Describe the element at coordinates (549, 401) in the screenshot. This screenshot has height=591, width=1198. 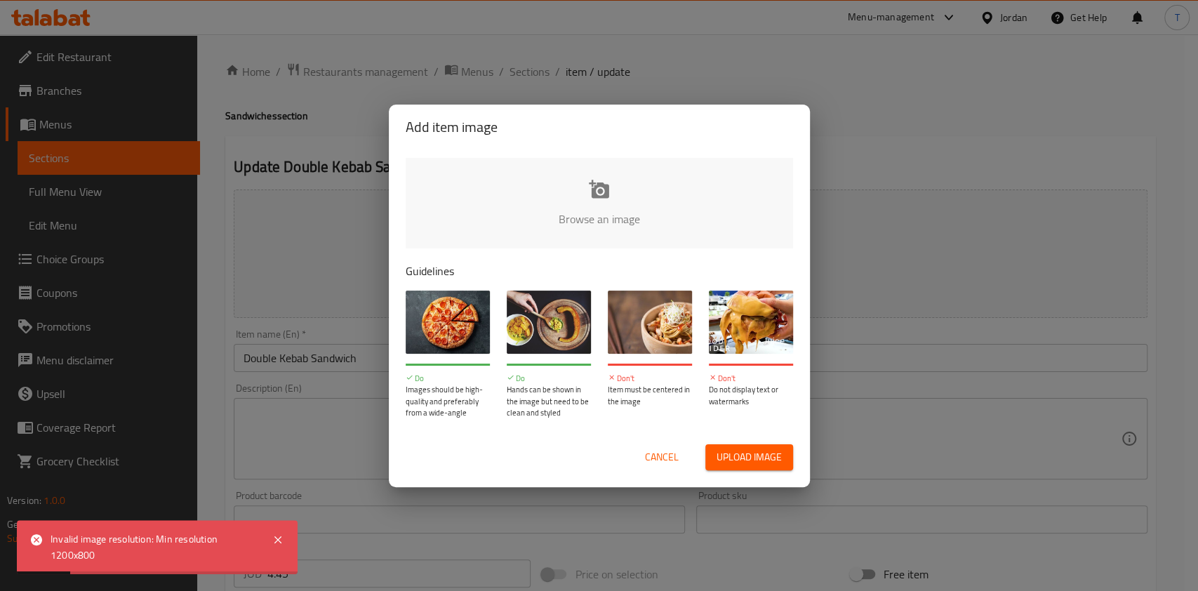
I see `p: Hands can be shown in the image but need to be clean and styled` at that location.